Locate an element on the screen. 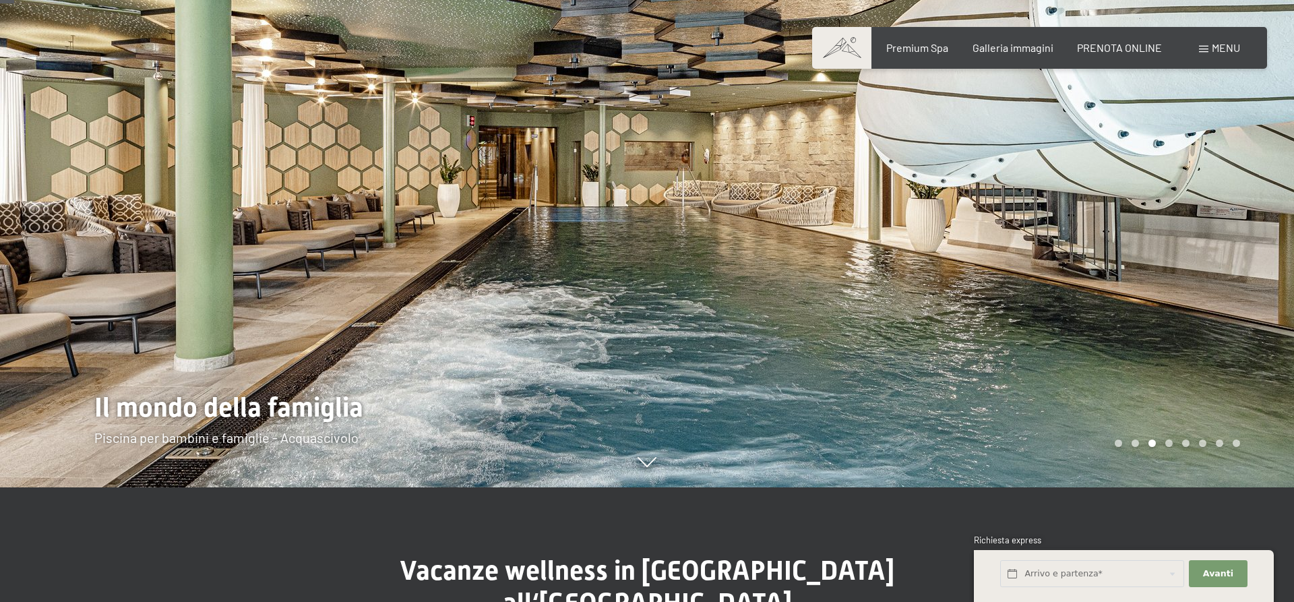  span: Premium Spa is located at coordinates (917, 47).